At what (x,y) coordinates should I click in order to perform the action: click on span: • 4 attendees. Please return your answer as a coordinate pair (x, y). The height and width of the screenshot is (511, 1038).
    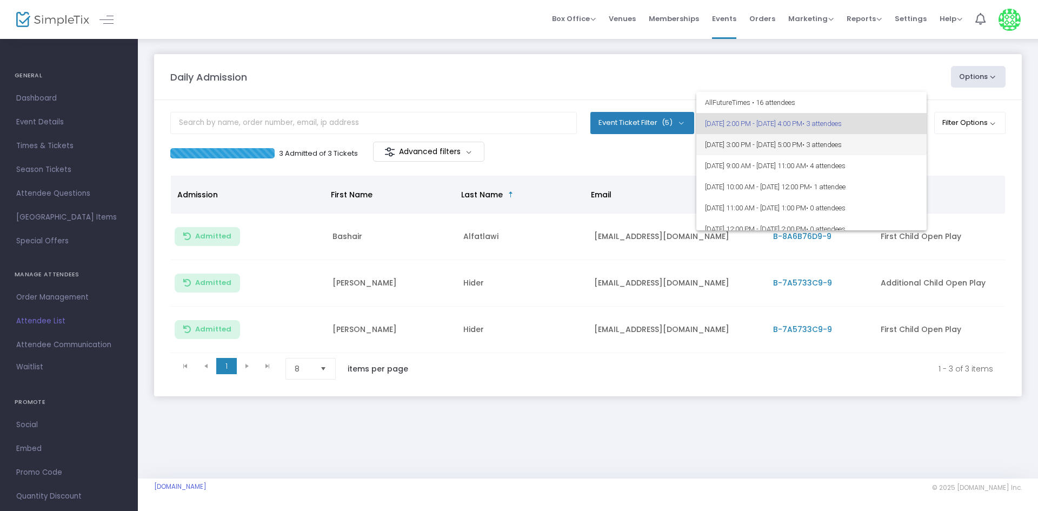
    Looking at the image, I should click on (825, 165).